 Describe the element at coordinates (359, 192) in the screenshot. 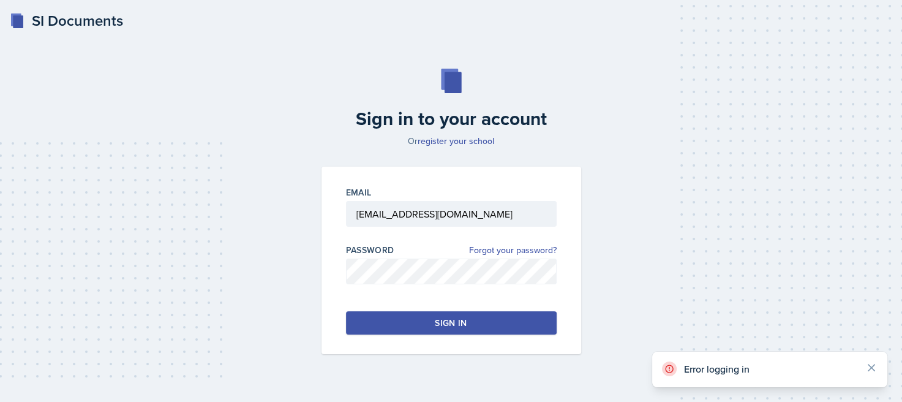

I see `label: Email` at that location.